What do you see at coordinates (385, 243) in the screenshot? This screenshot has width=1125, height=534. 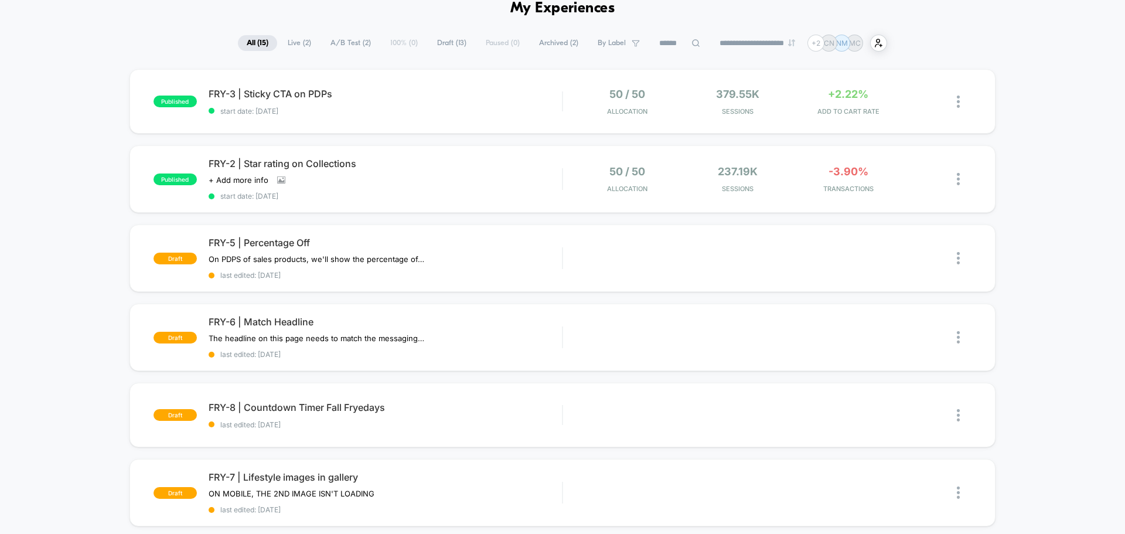 I see `span: FRY-5 | Percentage Off` at bounding box center [385, 243].